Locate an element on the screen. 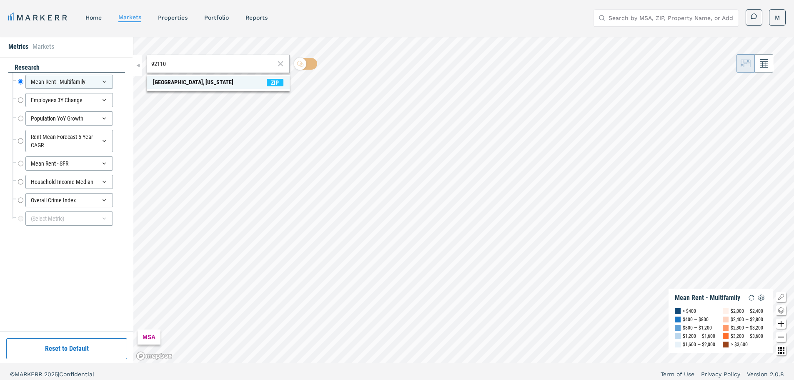 The height and width of the screenshot is (380, 794). button: Reset to Default is located at coordinates (67, 349).